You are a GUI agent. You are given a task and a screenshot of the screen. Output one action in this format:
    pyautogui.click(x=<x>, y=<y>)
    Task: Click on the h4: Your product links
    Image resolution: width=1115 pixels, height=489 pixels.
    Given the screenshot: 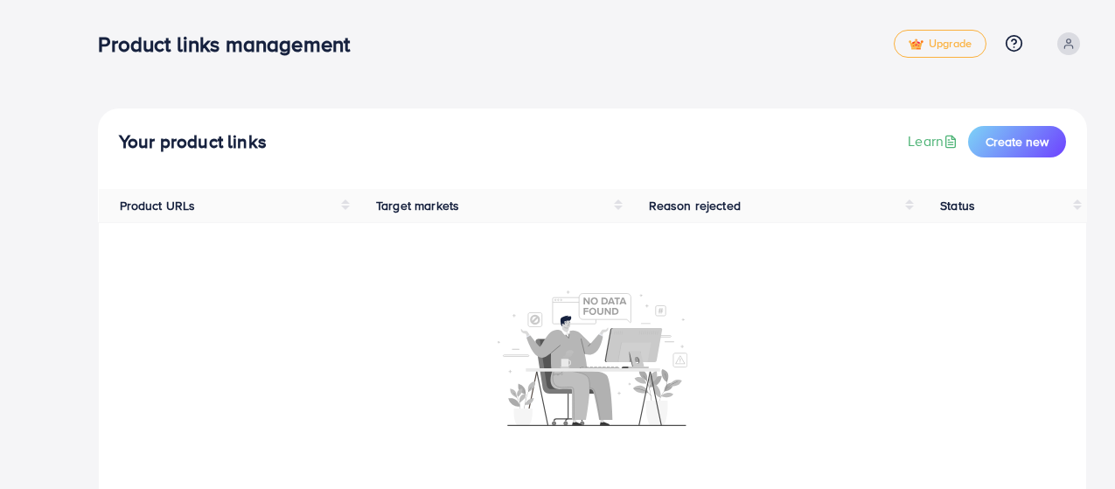 What is the action you would take?
    pyautogui.click(x=192, y=142)
    